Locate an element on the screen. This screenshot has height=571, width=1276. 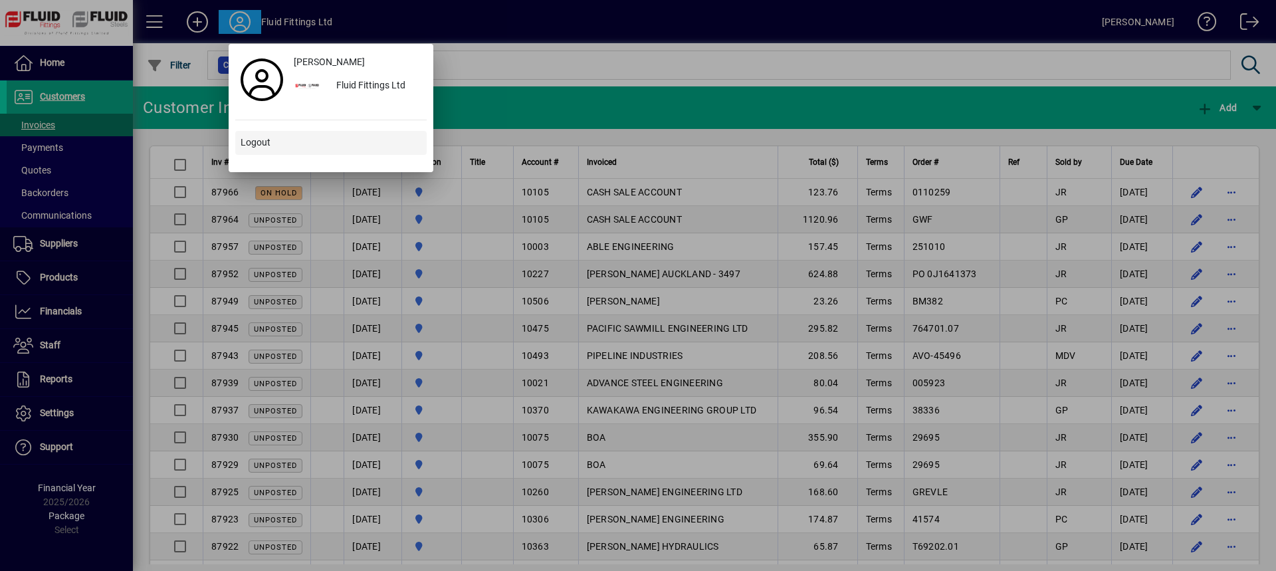
div: Fluid Fittings Ltd is located at coordinates (376, 86).